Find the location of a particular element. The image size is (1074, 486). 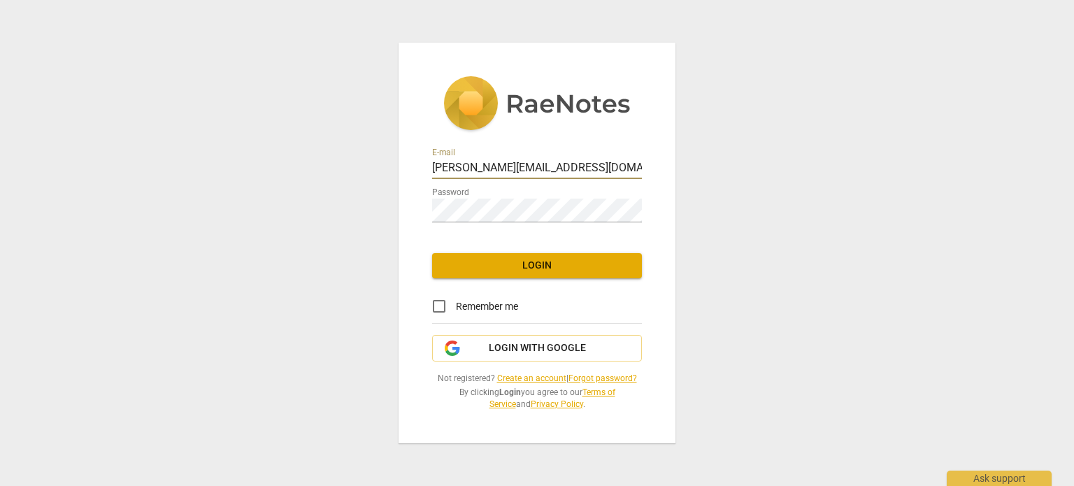

label: E-mail is located at coordinates (443, 153).